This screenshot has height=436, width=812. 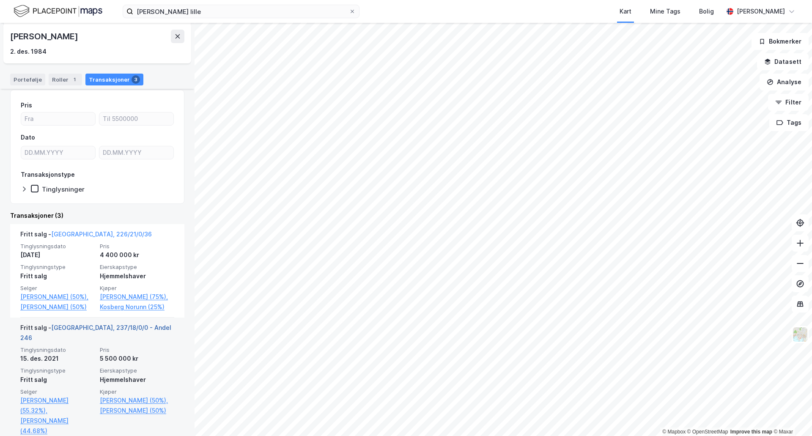 What do you see at coordinates (706, 11) in the screenshot?
I see `div: Bolig` at bounding box center [706, 11].